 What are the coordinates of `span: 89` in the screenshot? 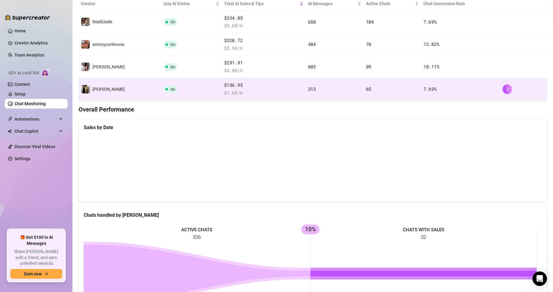 It's located at (368, 66).